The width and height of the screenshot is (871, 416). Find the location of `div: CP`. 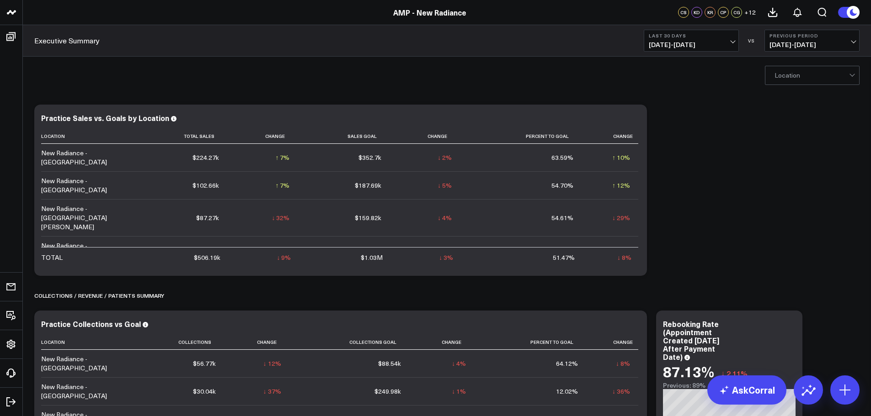

div: CP is located at coordinates (723, 12).